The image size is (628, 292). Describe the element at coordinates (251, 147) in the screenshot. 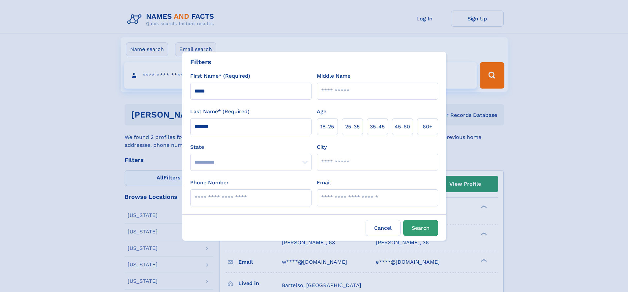

I see `label: State` at that location.